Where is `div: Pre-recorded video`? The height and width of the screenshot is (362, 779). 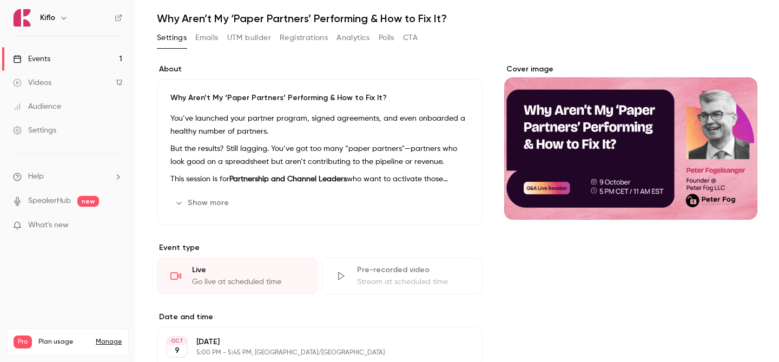 div: Pre-recorded video is located at coordinates (413, 270).